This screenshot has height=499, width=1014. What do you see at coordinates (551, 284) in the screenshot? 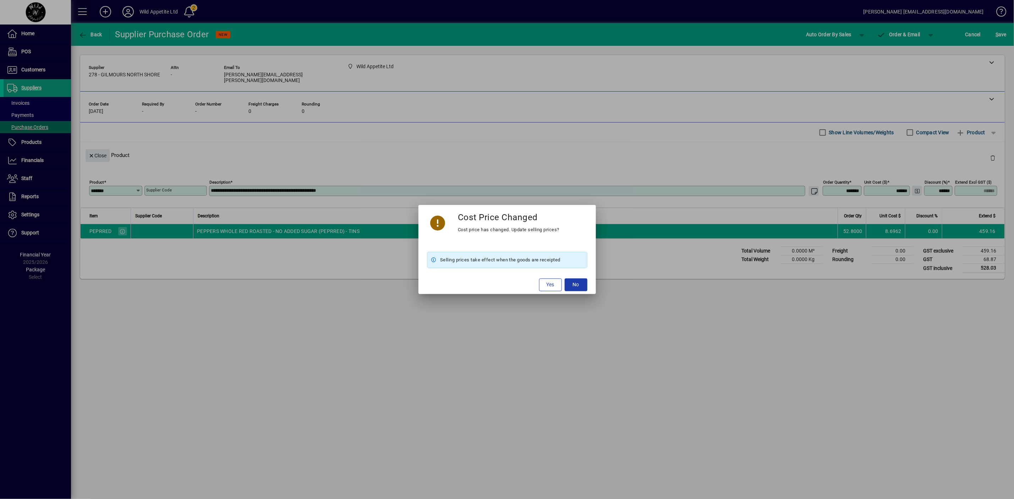
I see `span: Yes` at bounding box center [551, 284].